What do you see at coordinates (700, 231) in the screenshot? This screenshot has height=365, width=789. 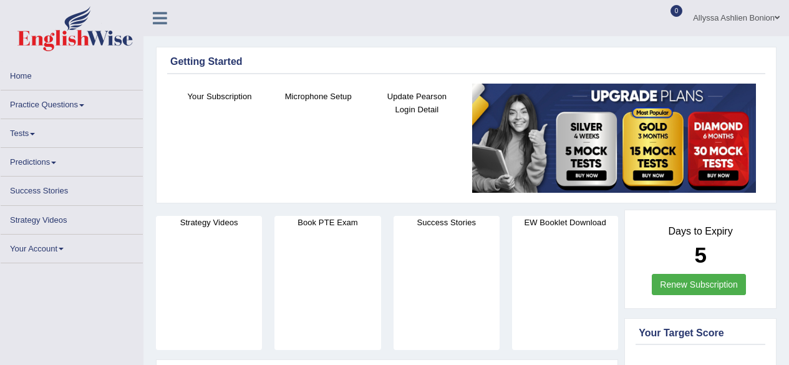 I see `h4: Days to Expiry` at bounding box center [700, 231].